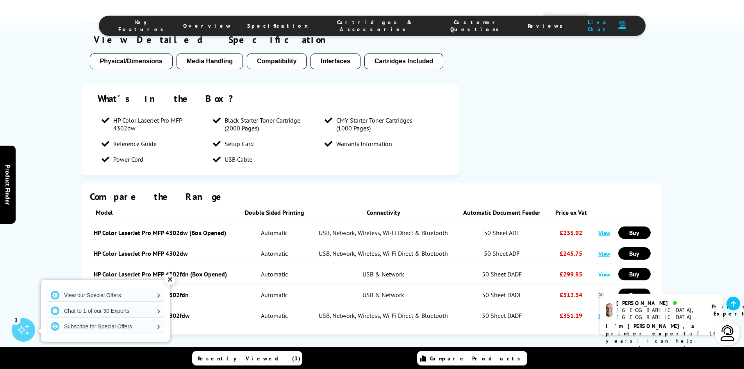 The height and width of the screenshot is (369, 744). What do you see at coordinates (375, 26) in the screenshot?
I see `span: Cartridges & Accessories` at bounding box center [375, 26].